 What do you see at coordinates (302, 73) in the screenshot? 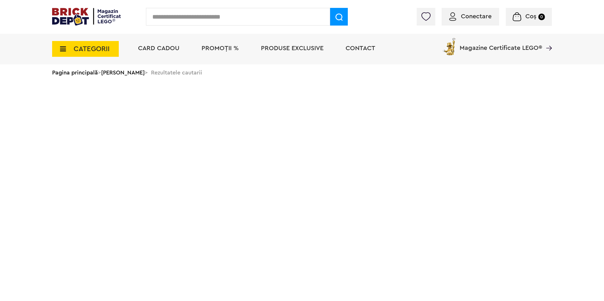
I see `div: > > Rezultatele cautarii` at bounding box center [302, 73].